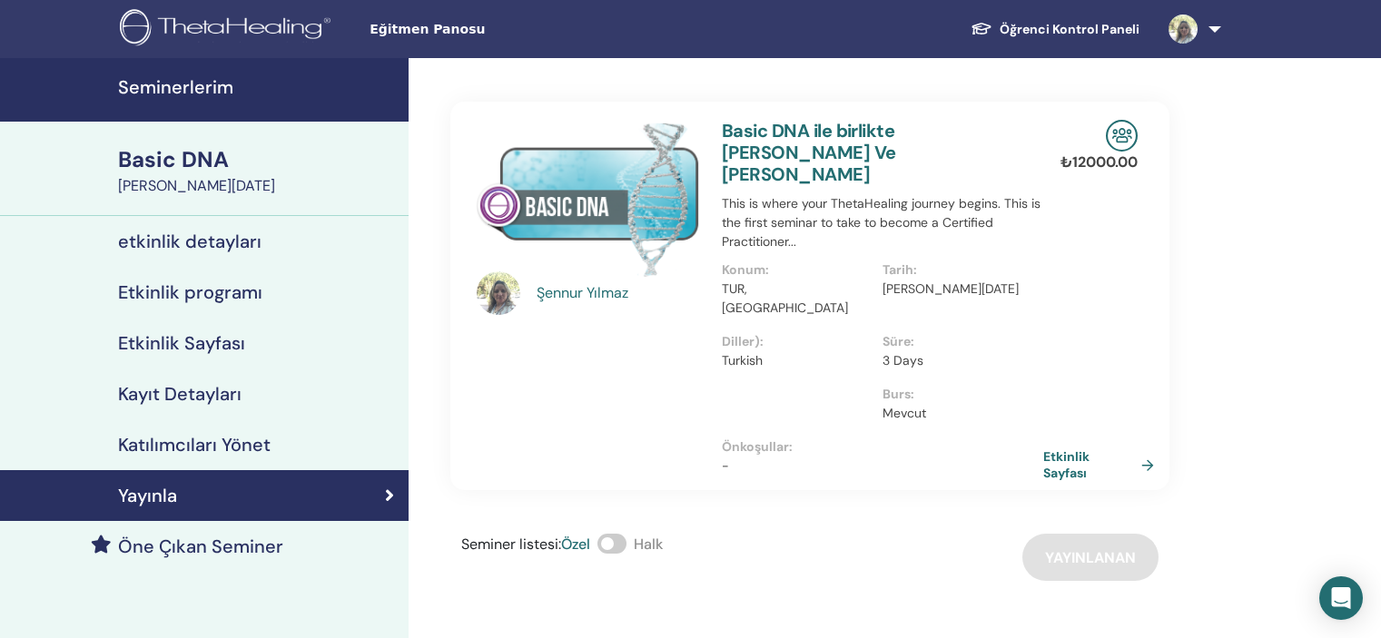 The width and height of the screenshot is (1381, 638). What do you see at coordinates (1102, 465) in the screenshot?
I see `a: Etkinlik Sayfası` at bounding box center [1102, 465].